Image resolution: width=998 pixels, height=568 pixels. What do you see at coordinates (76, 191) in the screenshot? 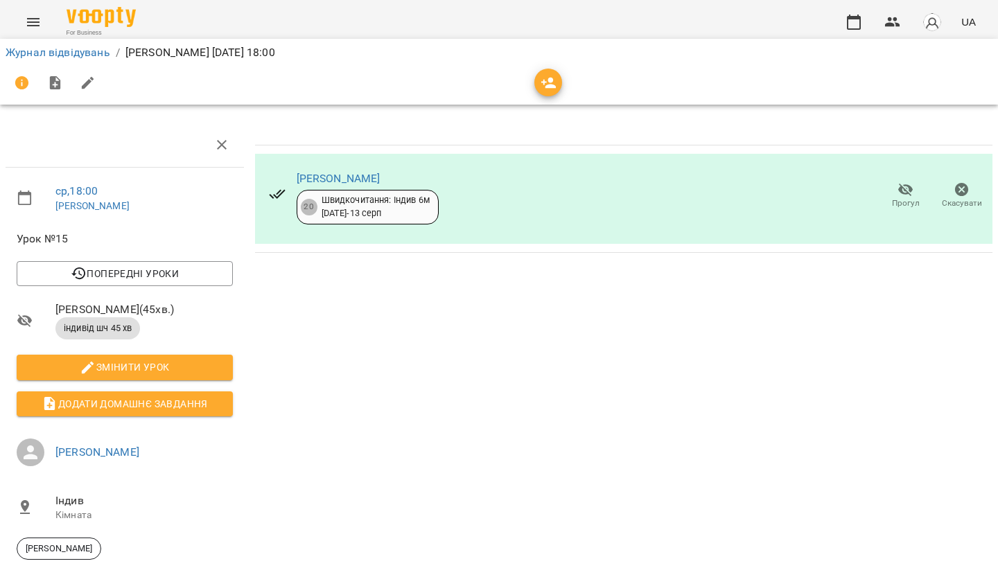
I see `a: ср , 18:00` at bounding box center [76, 191].